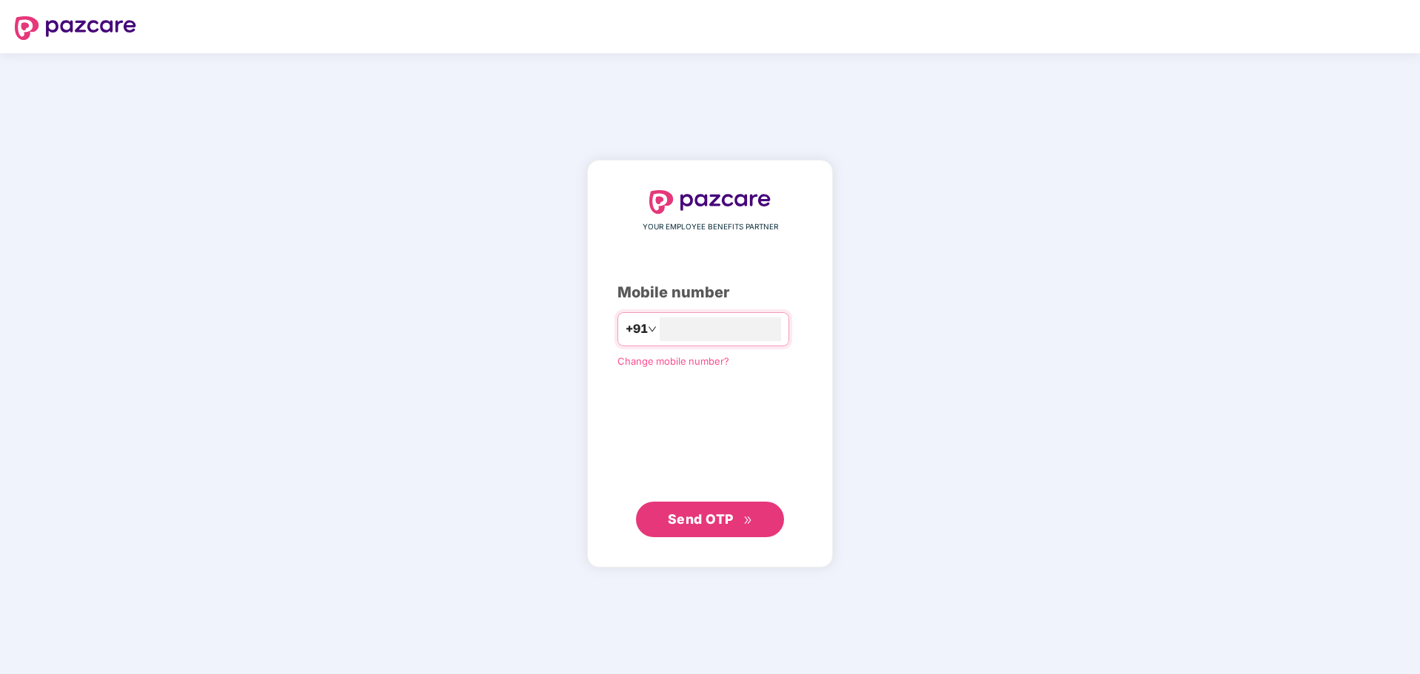 The image size is (1420, 674). What do you see at coordinates (700, 519) in the screenshot?
I see `span: Send OTP` at bounding box center [700, 519].